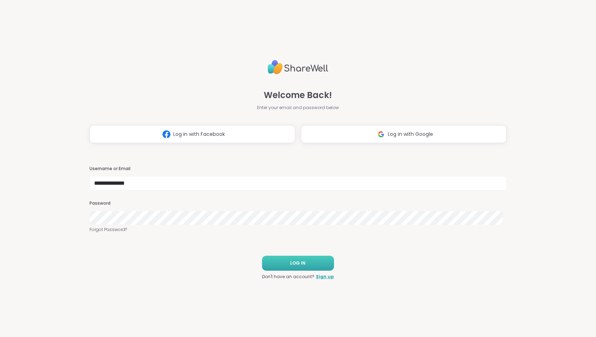 Image resolution: width=596 pixels, height=337 pixels. Describe the element at coordinates (298, 108) in the screenshot. I see `span: Enter your email and password below` at that location.